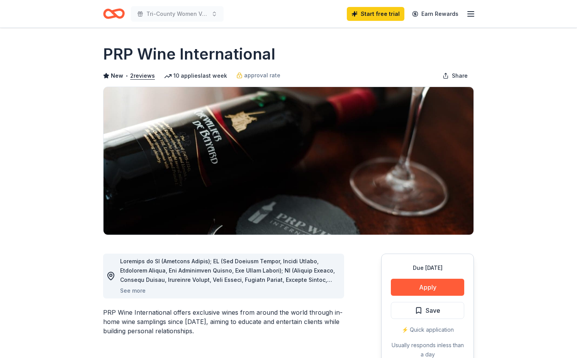 The image size is (577, 358). What do you see at coordinates (433, 310) in the screenshot?
I see `span: Save` at bounding box center [433, 310].